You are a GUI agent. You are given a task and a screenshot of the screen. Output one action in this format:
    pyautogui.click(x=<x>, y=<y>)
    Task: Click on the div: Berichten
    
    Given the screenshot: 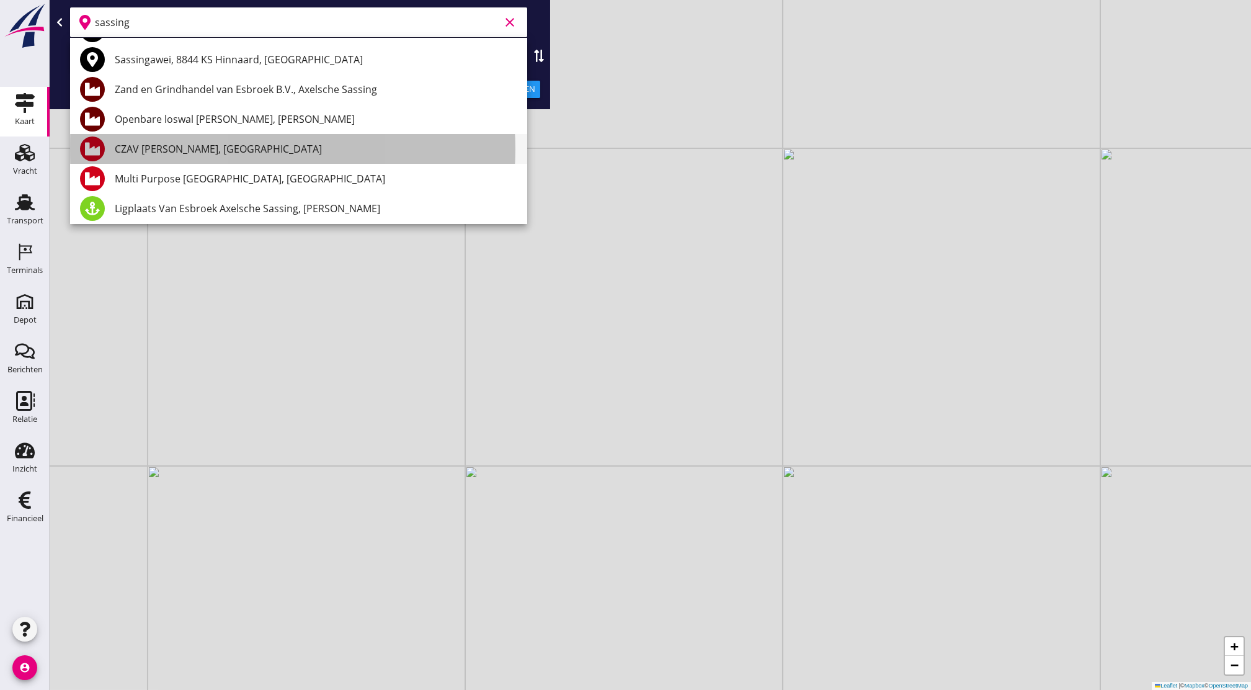 What is the action you would take?
    pyautogui.click(x=25, y=369)
    